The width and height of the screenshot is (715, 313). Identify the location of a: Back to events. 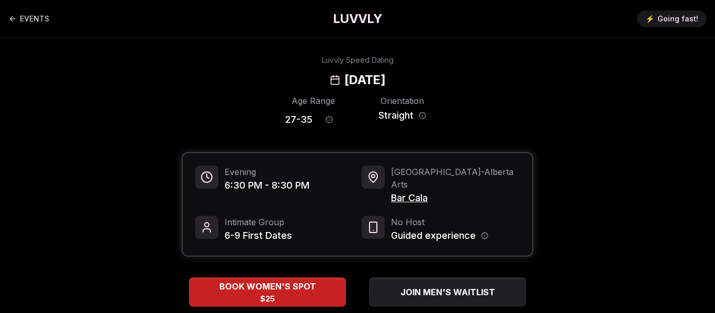
(29, 19).